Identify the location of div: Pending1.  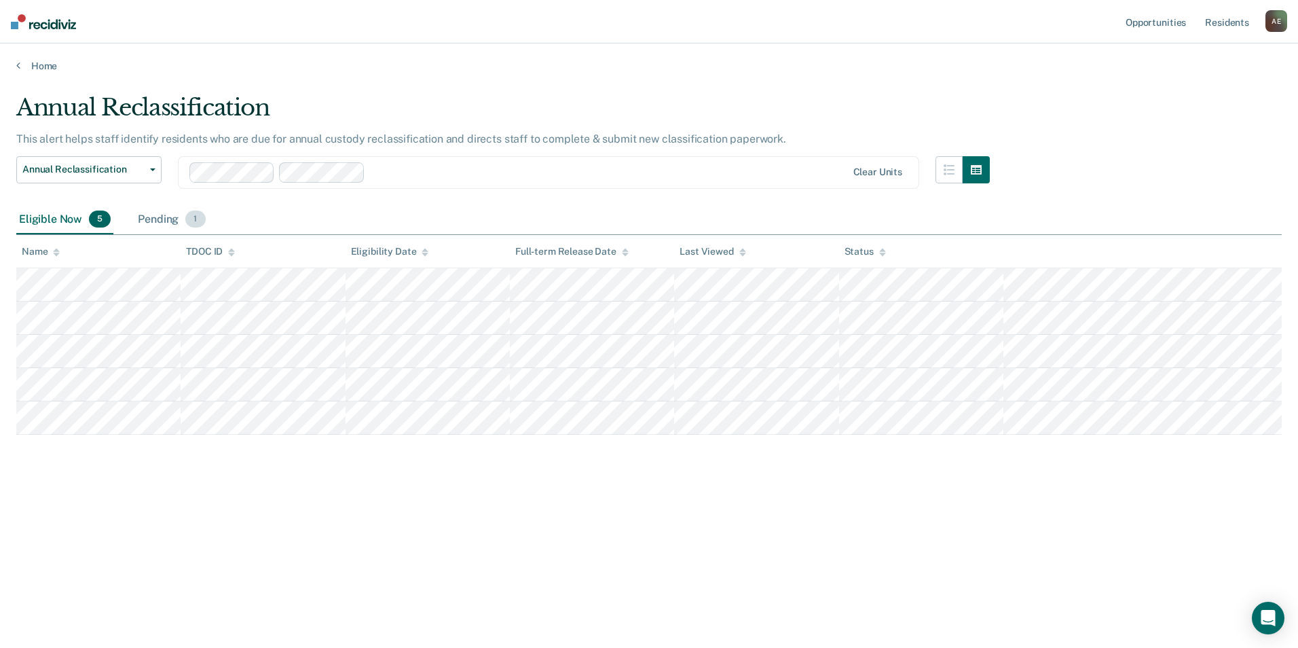
(171, 220).